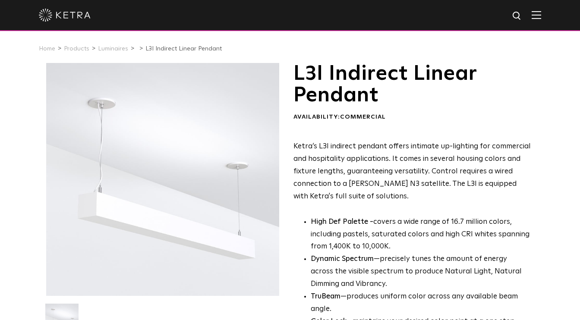 The width and height of the screenshot is (580, 320). What do you see at coordinates (421, 272) in the screenshot?
I see `li: —precisely tunes the amount of energy across the visible spectrum to produce Natural Light, Natur...` at bounding box center [421, 272].